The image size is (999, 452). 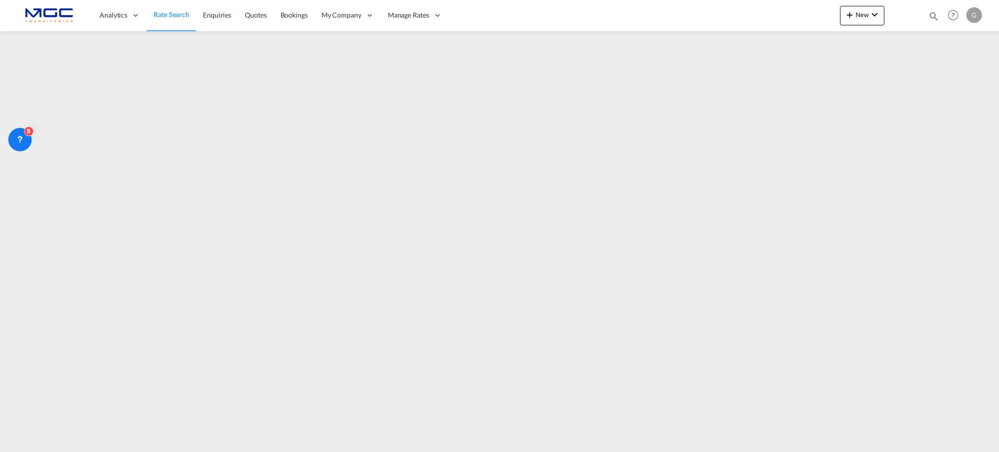 What do you see at coordinates (934, 16) in the screenshot?
I see `md-icon: icon-magnify` at bounding box center [934, 16].